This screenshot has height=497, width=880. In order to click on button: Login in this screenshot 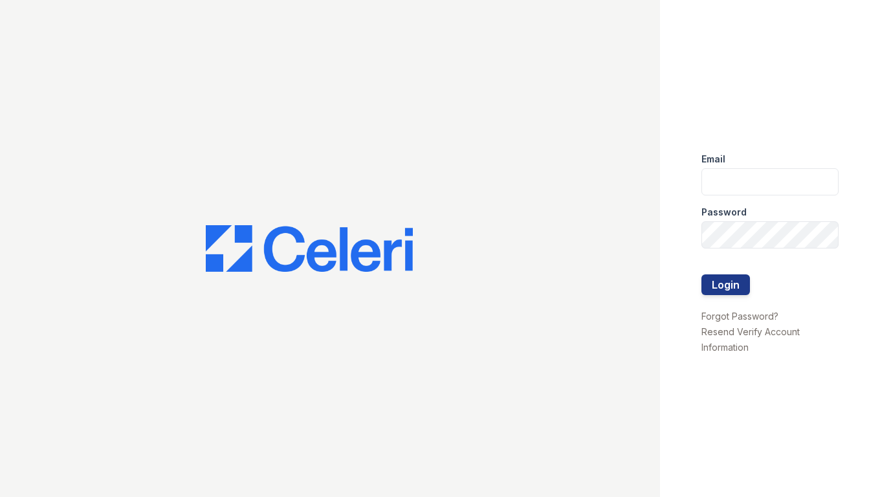, I will do `click(725, 285)`.